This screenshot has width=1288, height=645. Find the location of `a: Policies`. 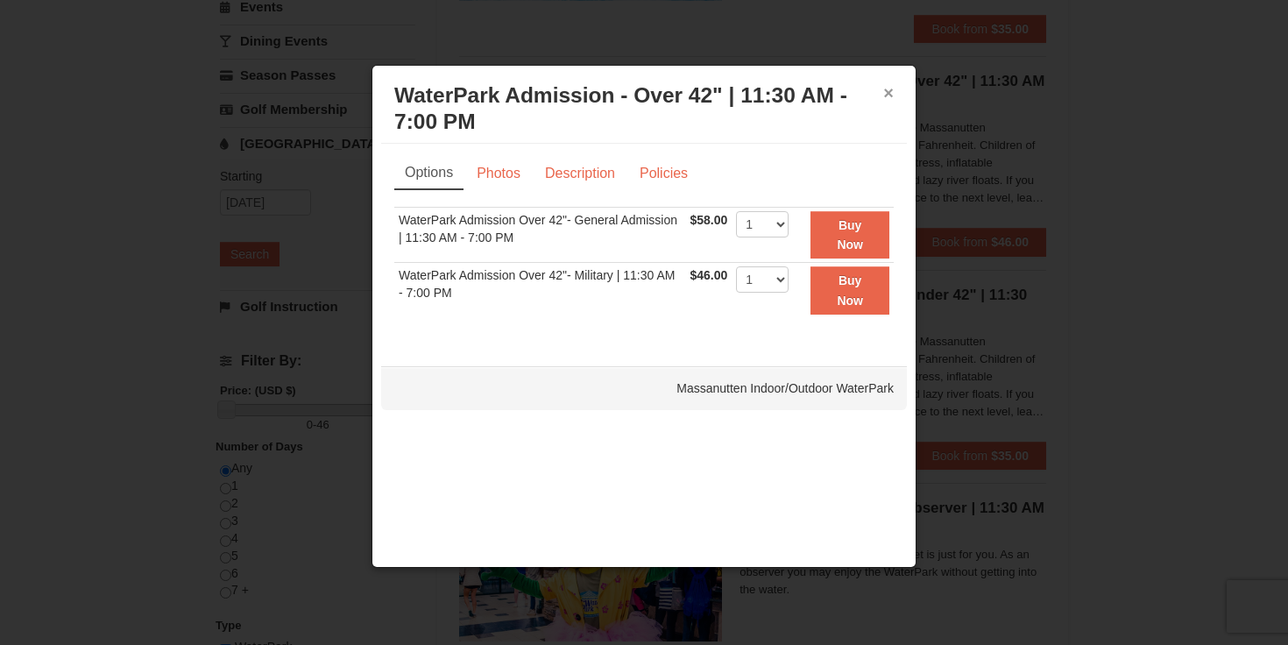

a: Policies is located at coordinates (663, 173).